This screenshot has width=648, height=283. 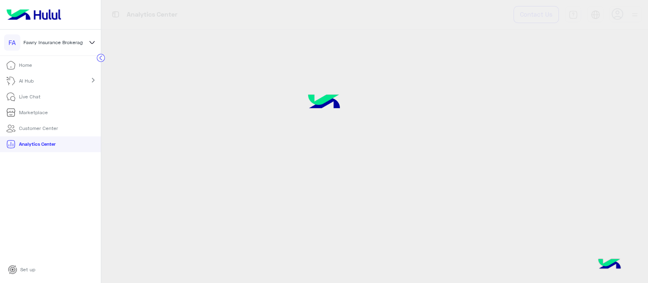 I want to click on p: Live Chat, so click(x=30, y=97).